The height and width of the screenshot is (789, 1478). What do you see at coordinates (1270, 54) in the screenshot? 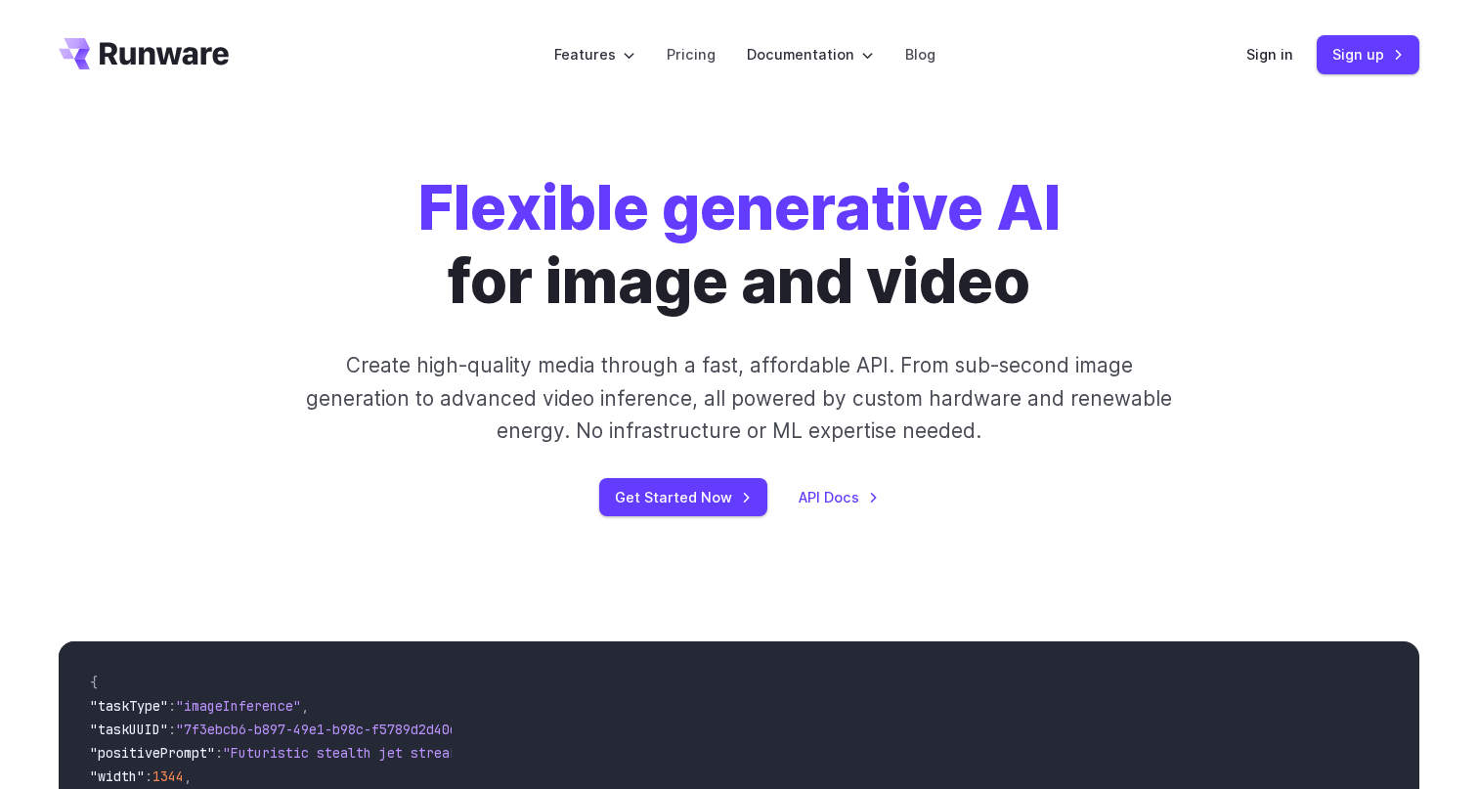
I see `a: Sign in` at bounding box center [1270, 54].